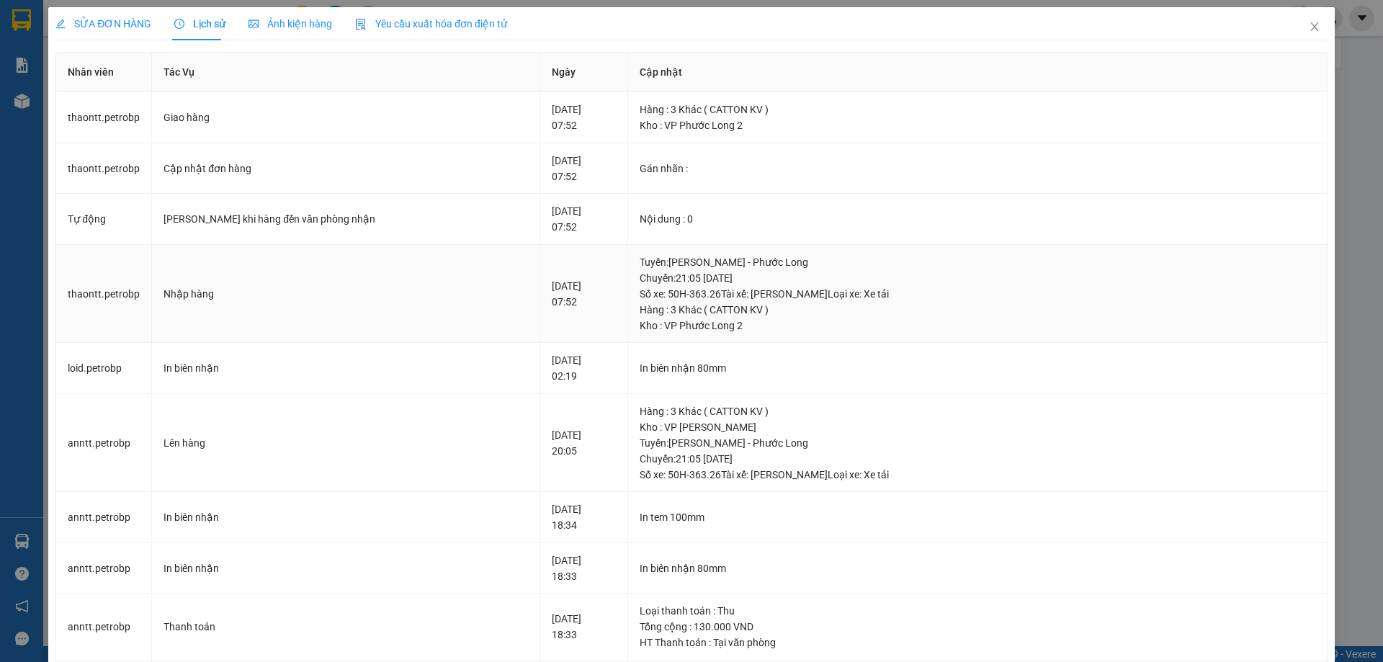 This screenshot has width=1383, height=662. Describe the element at coordinates (346, 443) in the screenshot. I see `div: Lên hàng` at that location.